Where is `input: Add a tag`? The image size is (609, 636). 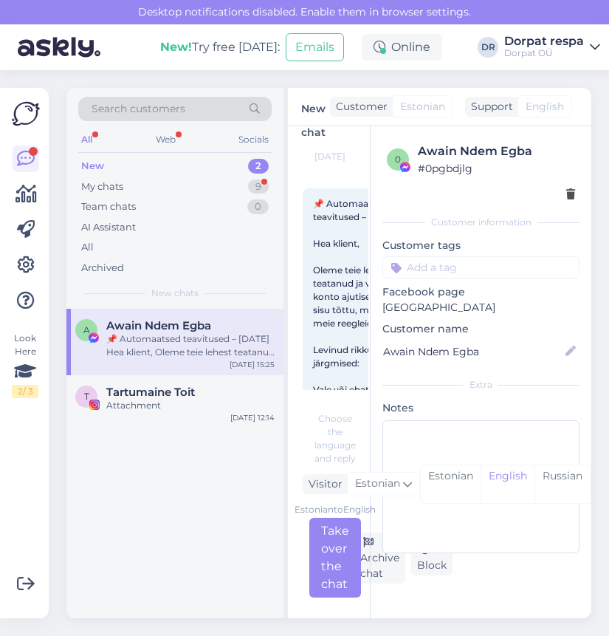
input: Add a tag is located at coordinates (481, 267).